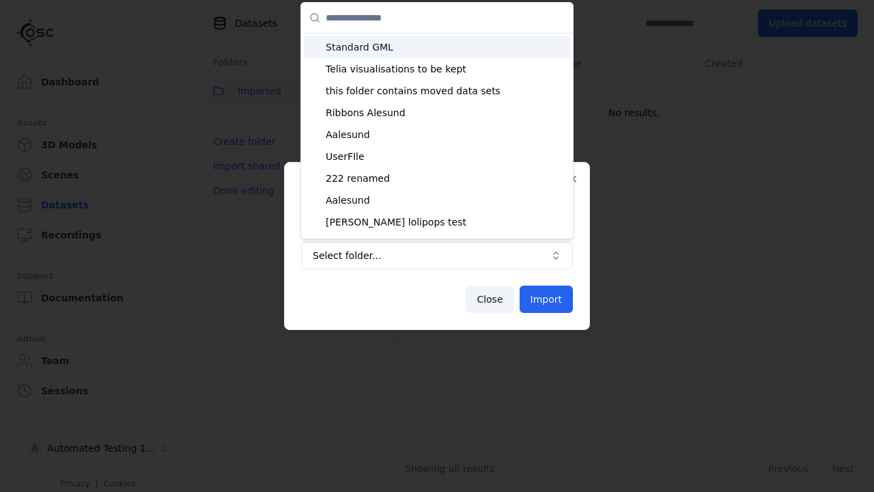 The width and height of the screenshot is (874, 492). I want to click on div: Suggestions, so click(437, 136).